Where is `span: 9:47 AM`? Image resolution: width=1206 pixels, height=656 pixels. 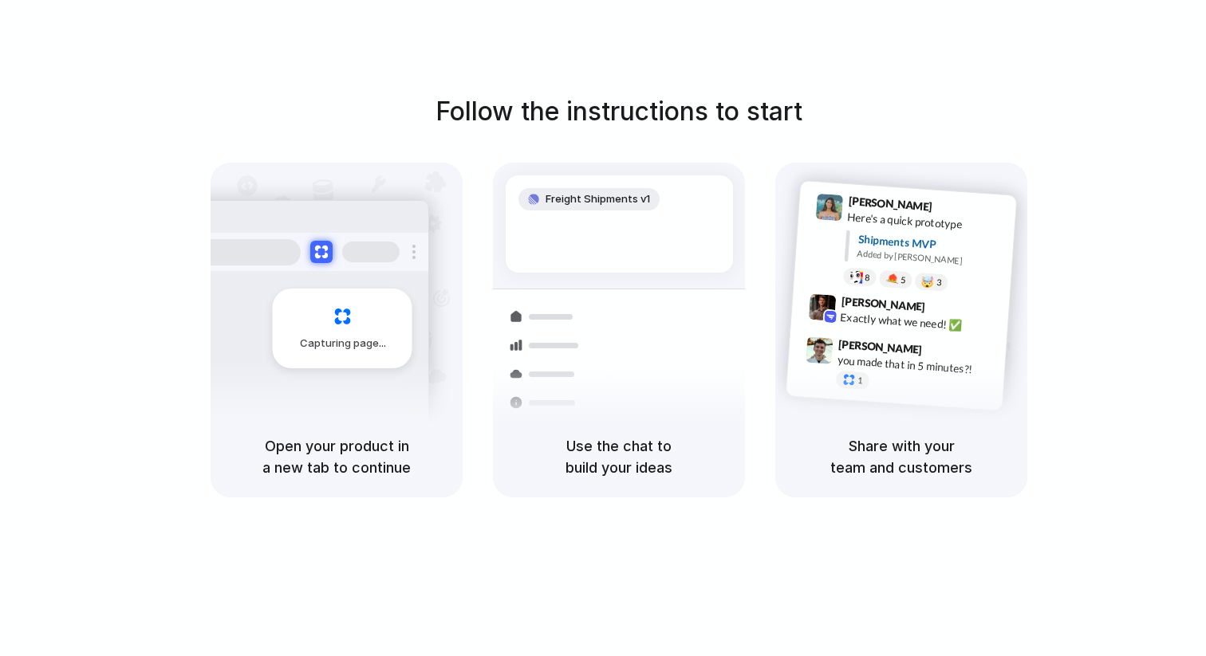 span: 9:47 AM is located at coordinates (943, 353).